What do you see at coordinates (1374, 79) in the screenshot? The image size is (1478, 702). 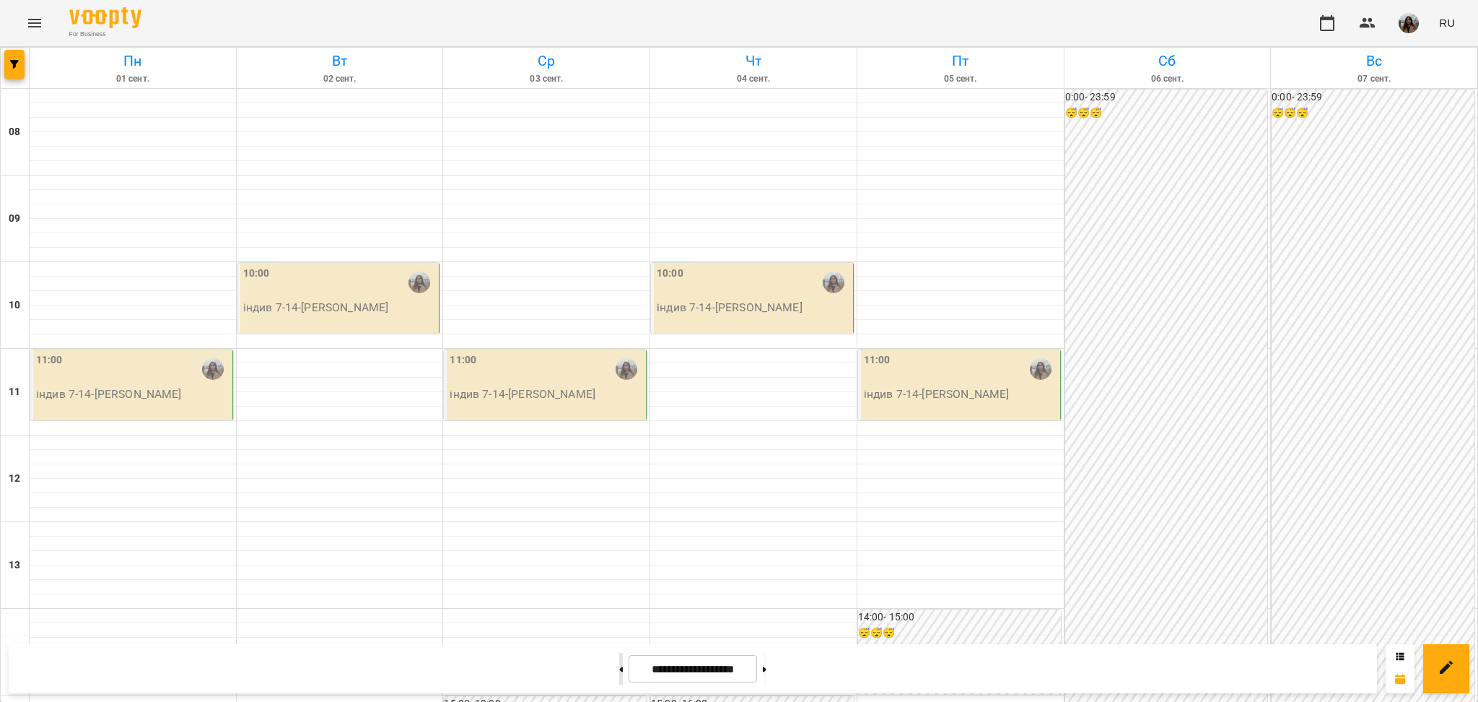 I see `h6: 07 сент.` at bounding box center [1374, 79].